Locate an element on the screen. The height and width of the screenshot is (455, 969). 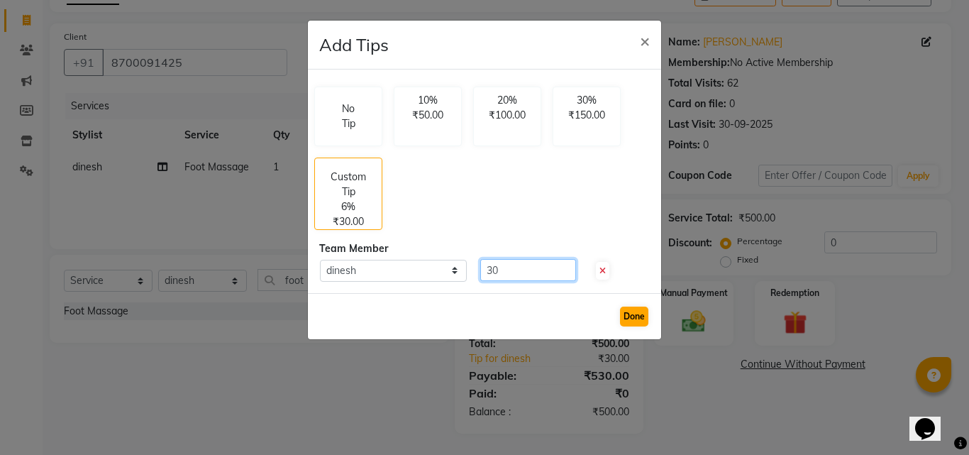
p: Custom Tip is located at coordinates (348, 184).